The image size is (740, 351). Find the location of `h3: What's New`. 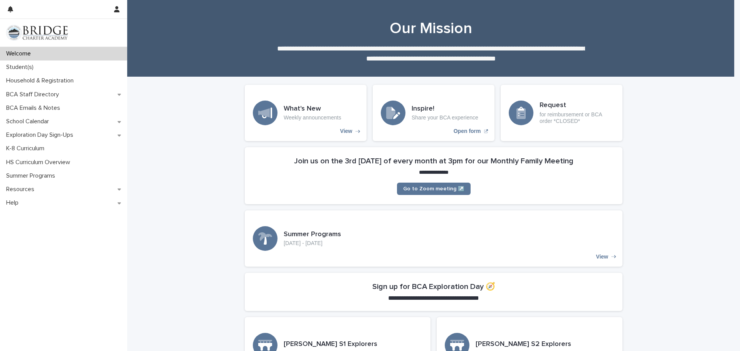

h3: What's New is located at coordinates (312, 109).